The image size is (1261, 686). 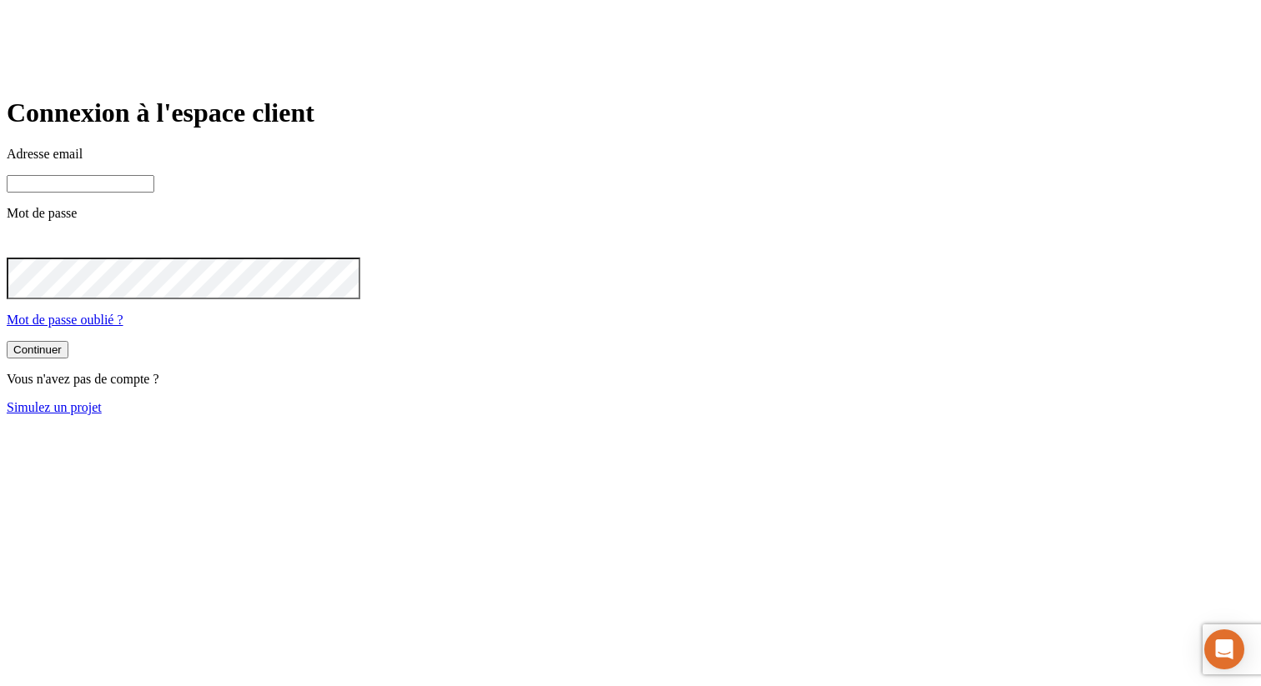 What do you see at coordinates (630, 154) in the screenshot?
I see `p: Adresse email` at bounding box center [630, 154].